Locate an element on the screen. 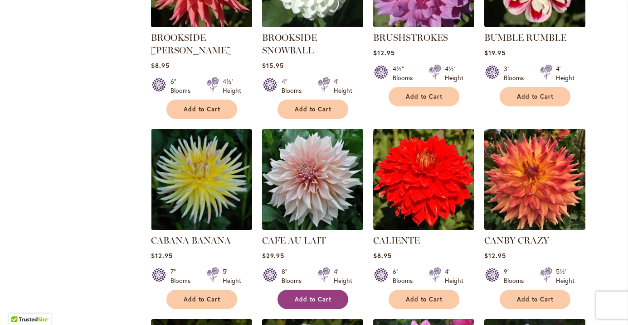 This screenshot has height=325, width=628. span: $19.95 is located at coordinates (494, 53).